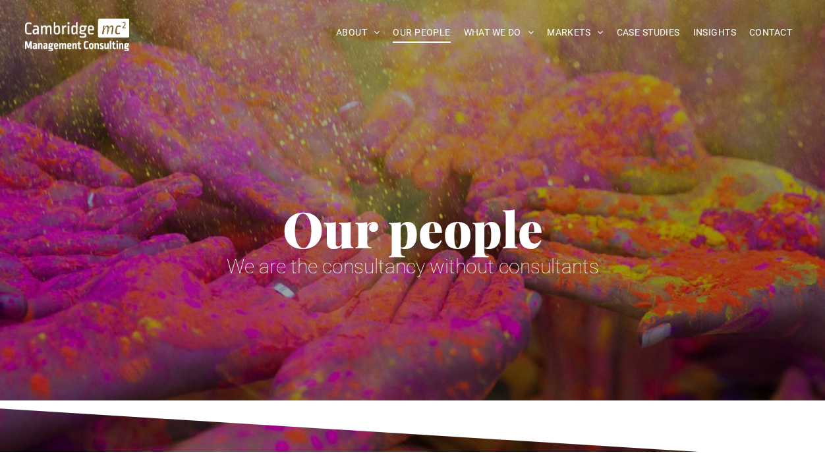 The height and width of the screenshot is (465, 825). Describe the element at coordinates (77, 34) in the screenshot. I see `img: Go to Homepage` at that location.